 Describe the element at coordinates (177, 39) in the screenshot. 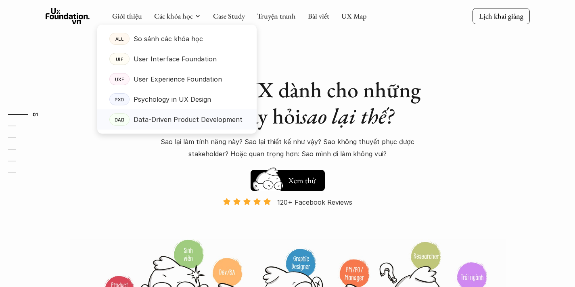

I see `a: ALLSo sánh các khóa học` at that location.